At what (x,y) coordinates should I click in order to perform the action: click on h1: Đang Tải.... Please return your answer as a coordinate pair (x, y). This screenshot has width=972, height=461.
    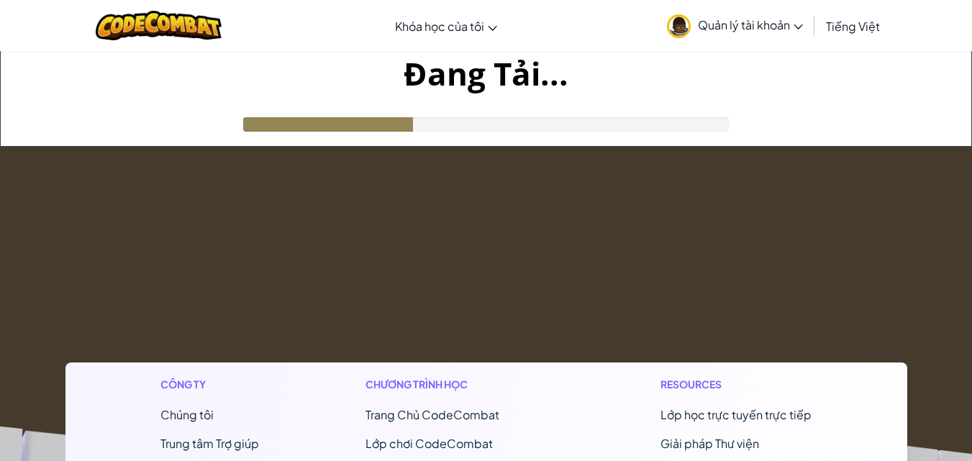
    Looking at the image, I should click on (486, 73).